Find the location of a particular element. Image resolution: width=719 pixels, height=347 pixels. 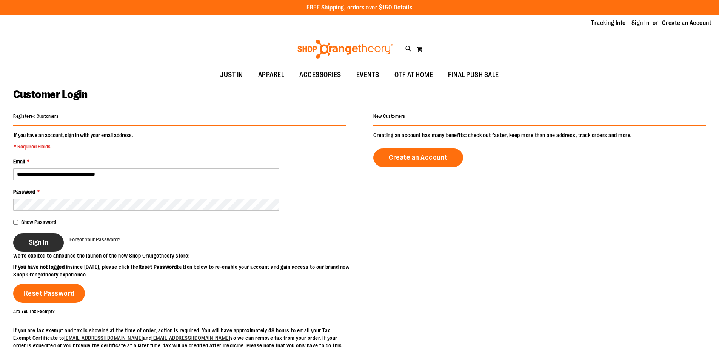

span: Customer Login is located at coordinates (50, 94).